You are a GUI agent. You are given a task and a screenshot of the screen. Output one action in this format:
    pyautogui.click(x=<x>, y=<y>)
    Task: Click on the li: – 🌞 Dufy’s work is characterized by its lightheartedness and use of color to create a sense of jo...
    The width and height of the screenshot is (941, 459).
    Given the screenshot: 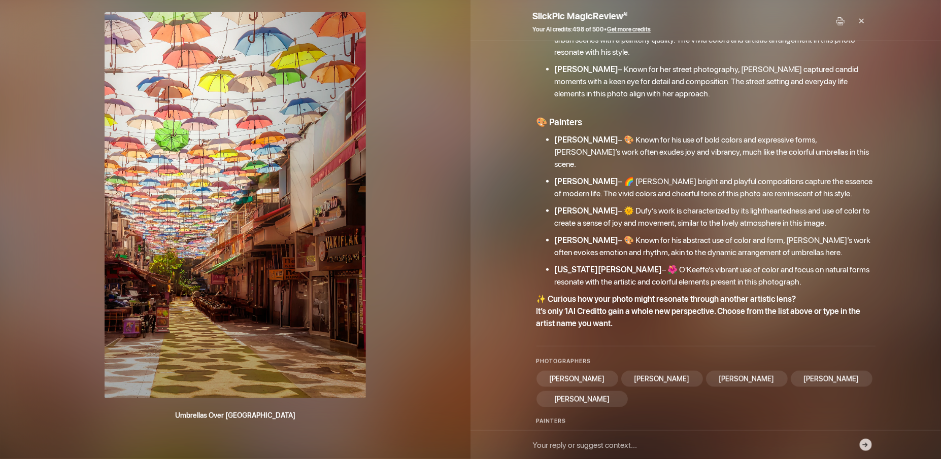 What is the action you would take?
    pyautogui.click(x=715, y=220)
    